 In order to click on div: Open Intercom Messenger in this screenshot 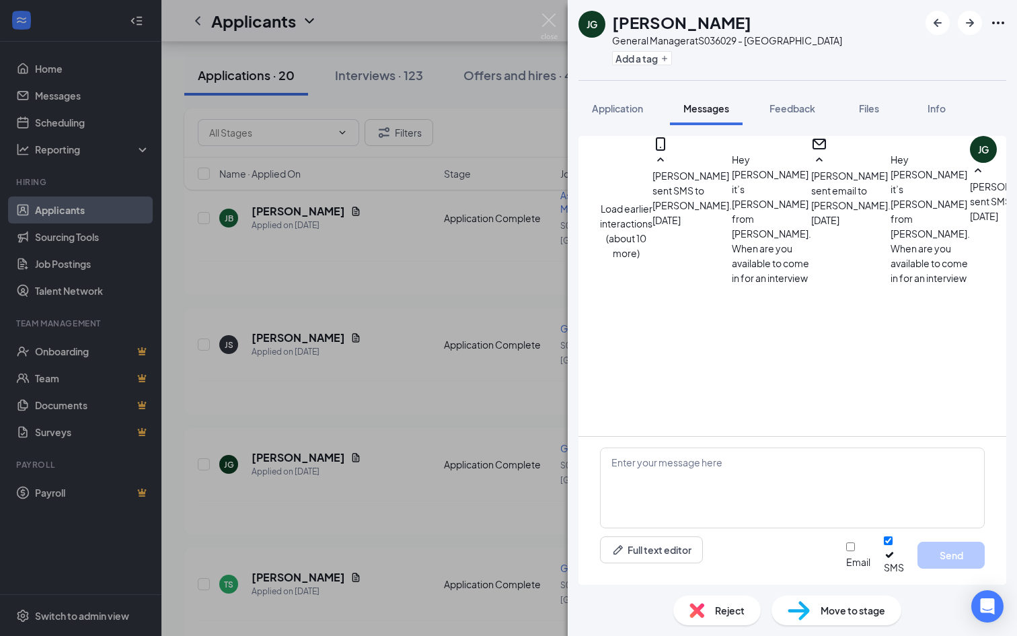, I will do `click(988, 606)`.